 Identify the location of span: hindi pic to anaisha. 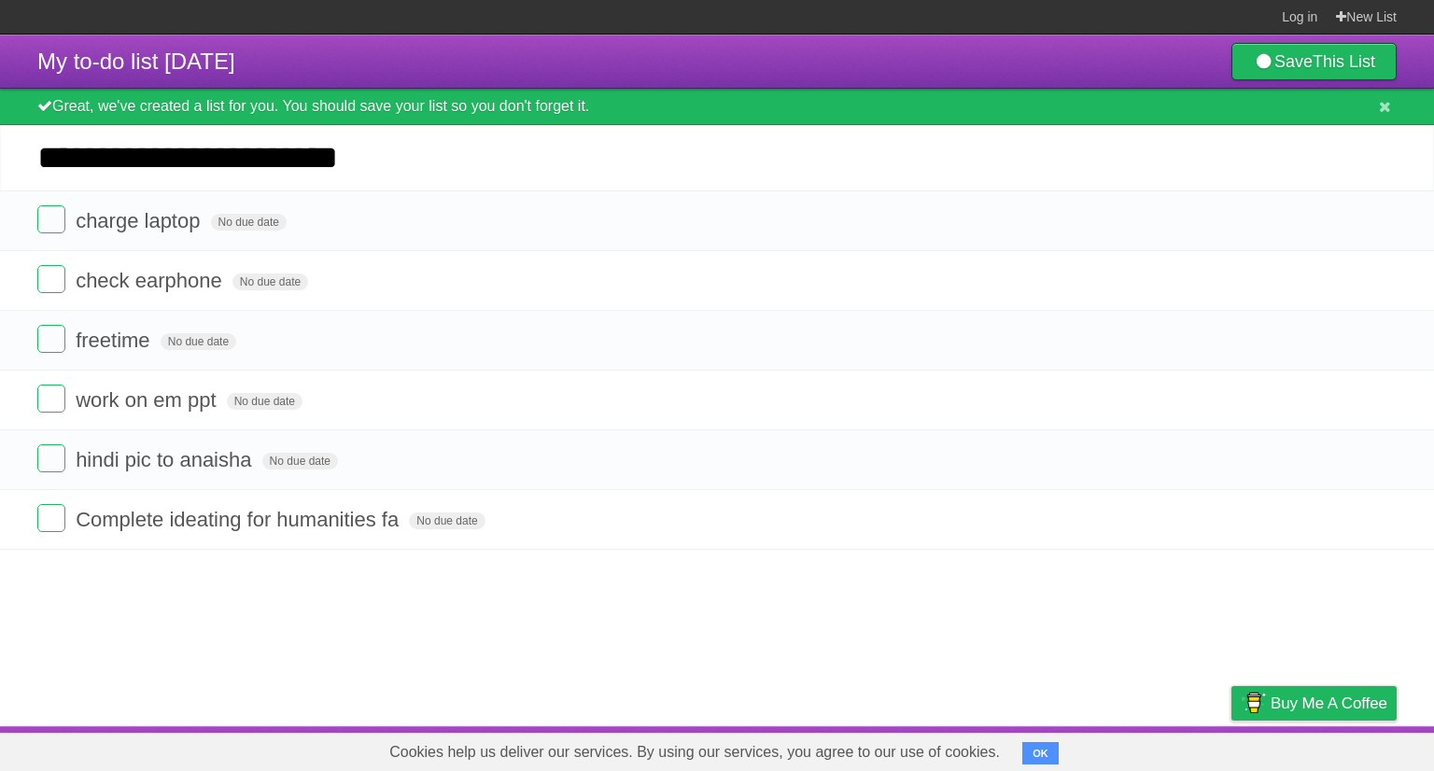
(165, 459).